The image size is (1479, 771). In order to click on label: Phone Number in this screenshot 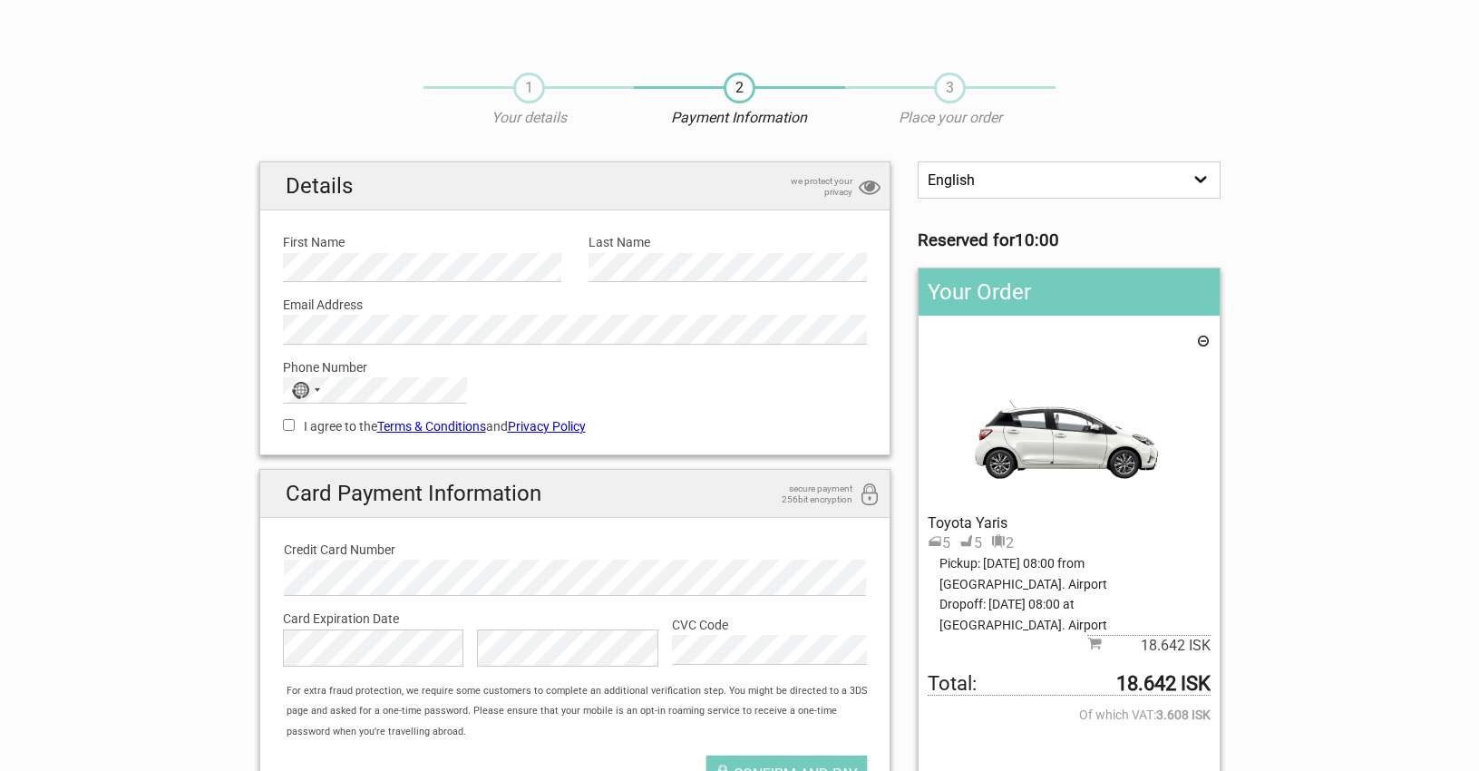, I will do `click(575, 367)`.